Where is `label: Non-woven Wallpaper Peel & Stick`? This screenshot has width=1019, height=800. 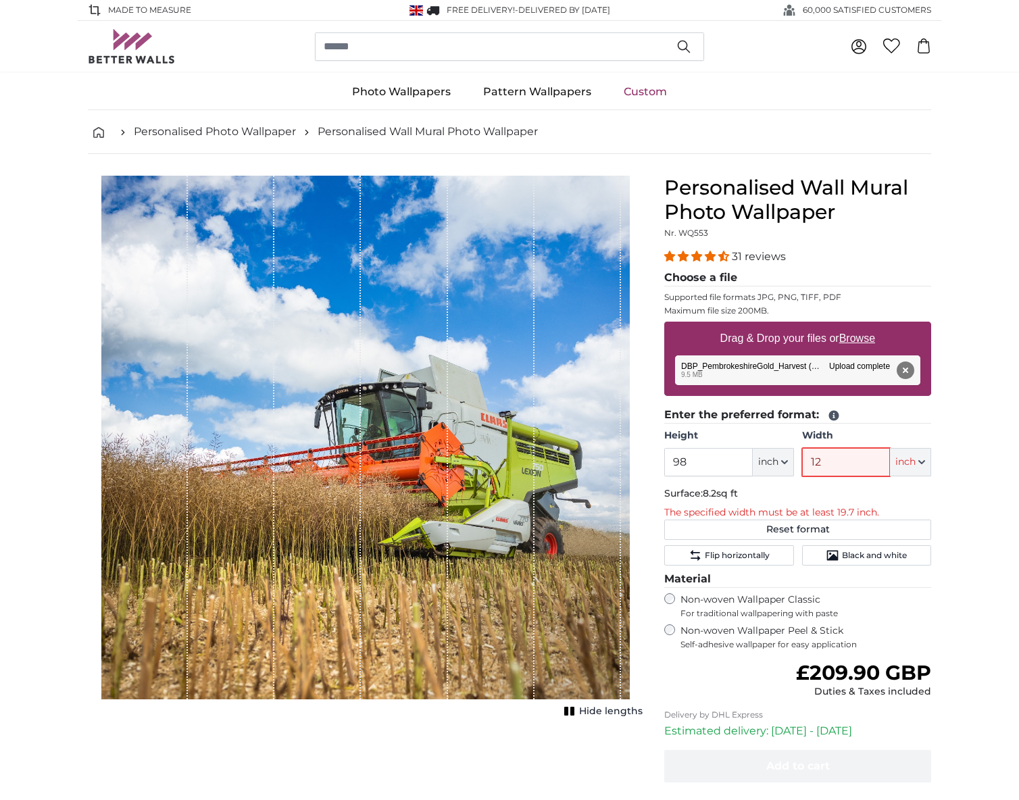 label: Non-woven Wallpaper Peel & Stick is located at coordinates (805, 637).